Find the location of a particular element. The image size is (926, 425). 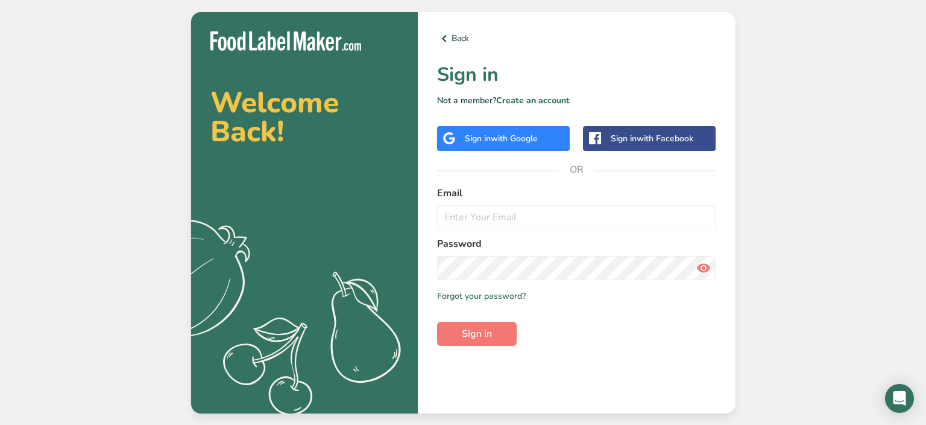

span: with Google is located at coordinates (514, 138).